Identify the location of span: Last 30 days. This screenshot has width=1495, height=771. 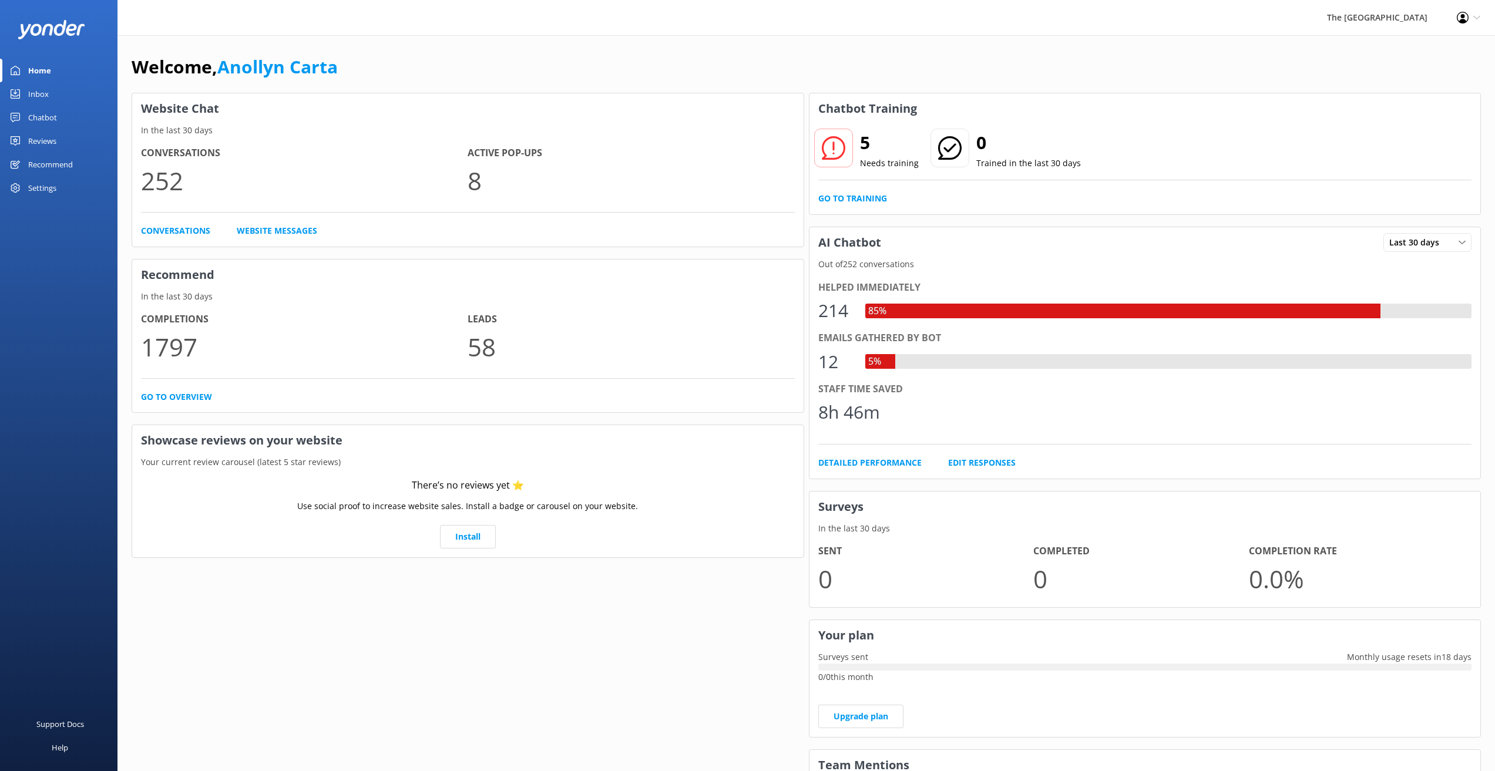
(1418, 243).